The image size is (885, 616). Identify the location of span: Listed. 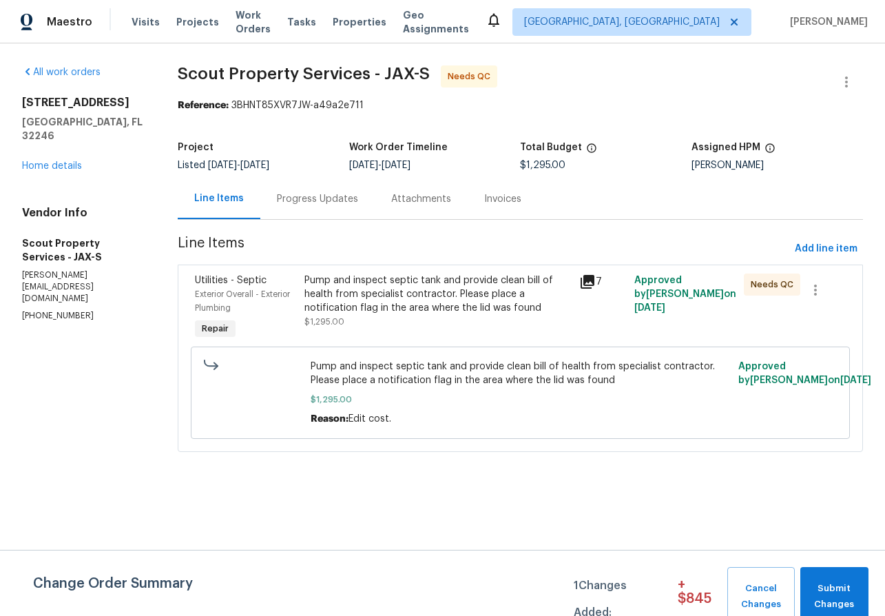
(223, 165).